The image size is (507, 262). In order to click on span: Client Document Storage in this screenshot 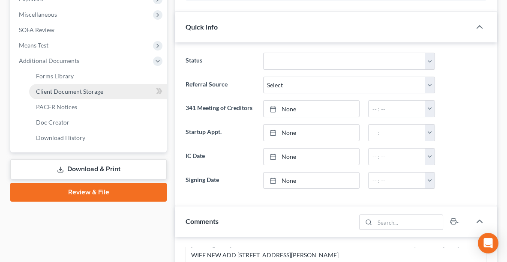, I will do `click(69, 91)`.